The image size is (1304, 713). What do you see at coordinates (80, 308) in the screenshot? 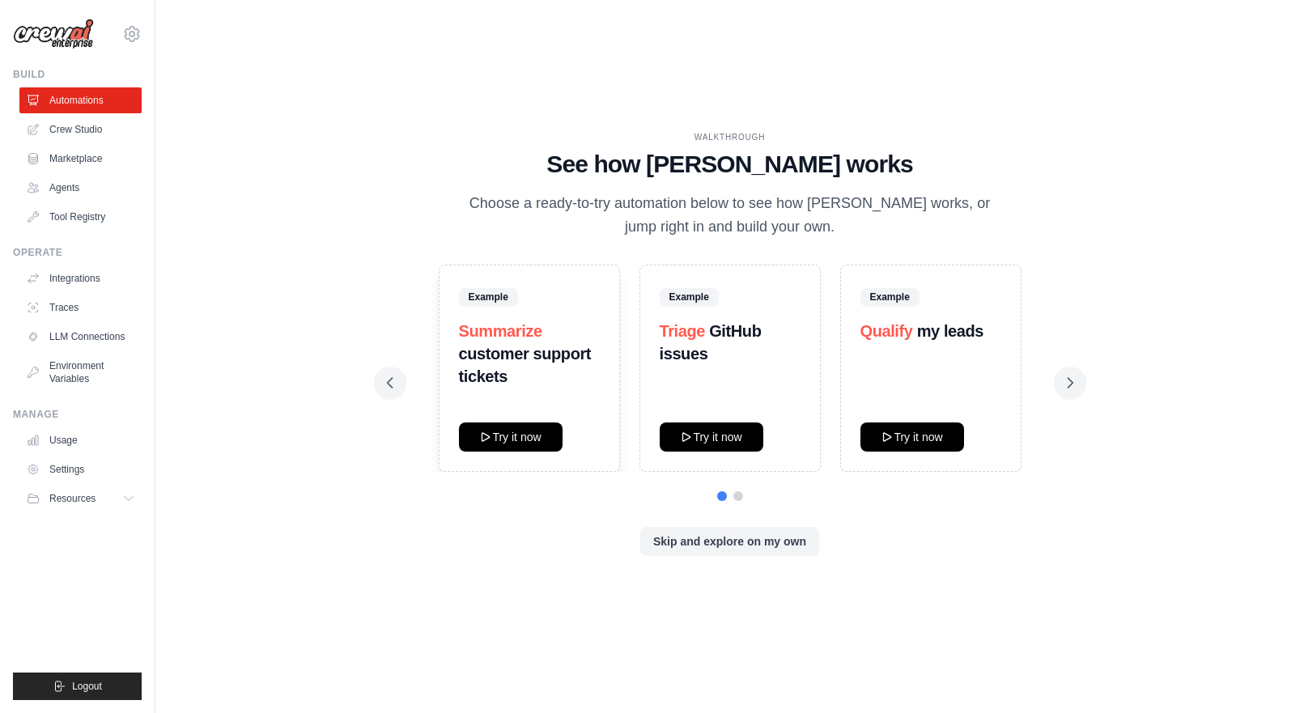
I see `a: Traces` at bounding box center [80, 308].